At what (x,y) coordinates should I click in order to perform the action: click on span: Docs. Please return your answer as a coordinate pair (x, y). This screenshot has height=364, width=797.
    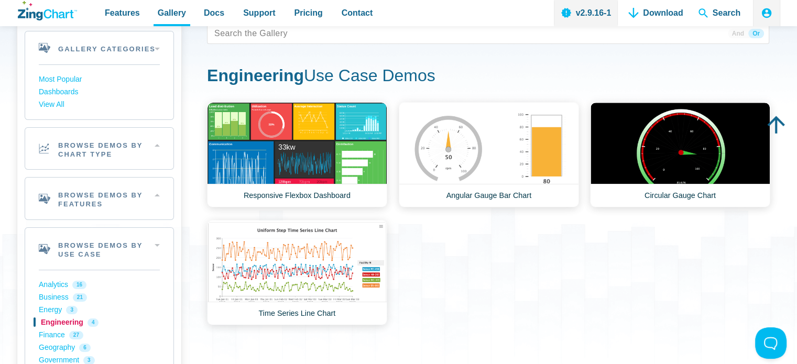
    Looking at the image, I should click on (214, 13).